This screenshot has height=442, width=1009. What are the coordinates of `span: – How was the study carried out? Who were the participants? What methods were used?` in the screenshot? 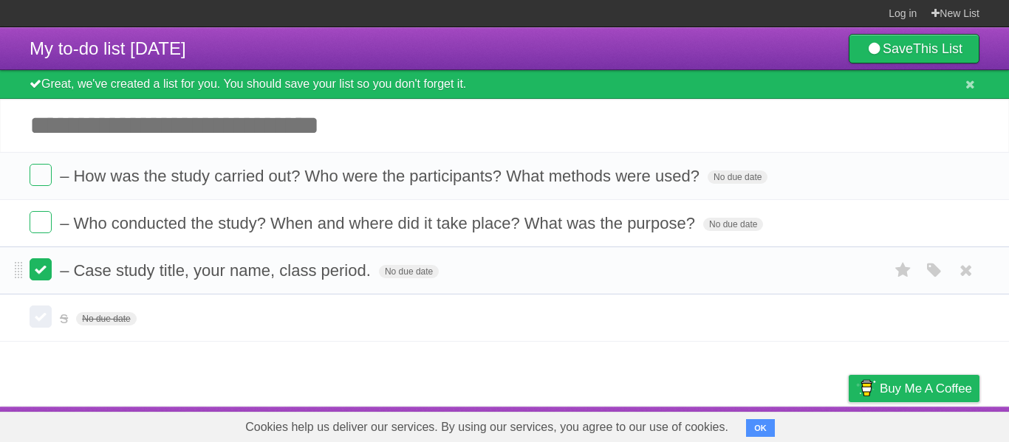 It's located at (381, 176).